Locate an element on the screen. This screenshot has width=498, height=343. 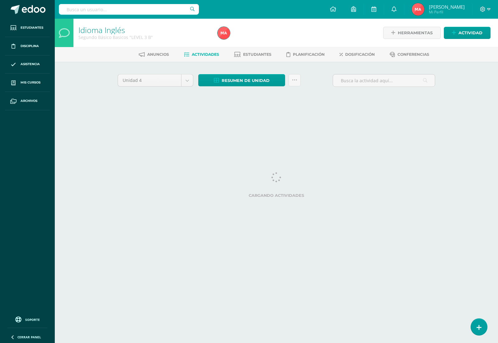
input: Busca la actividad aquí... is located at coordinates (384, 80).